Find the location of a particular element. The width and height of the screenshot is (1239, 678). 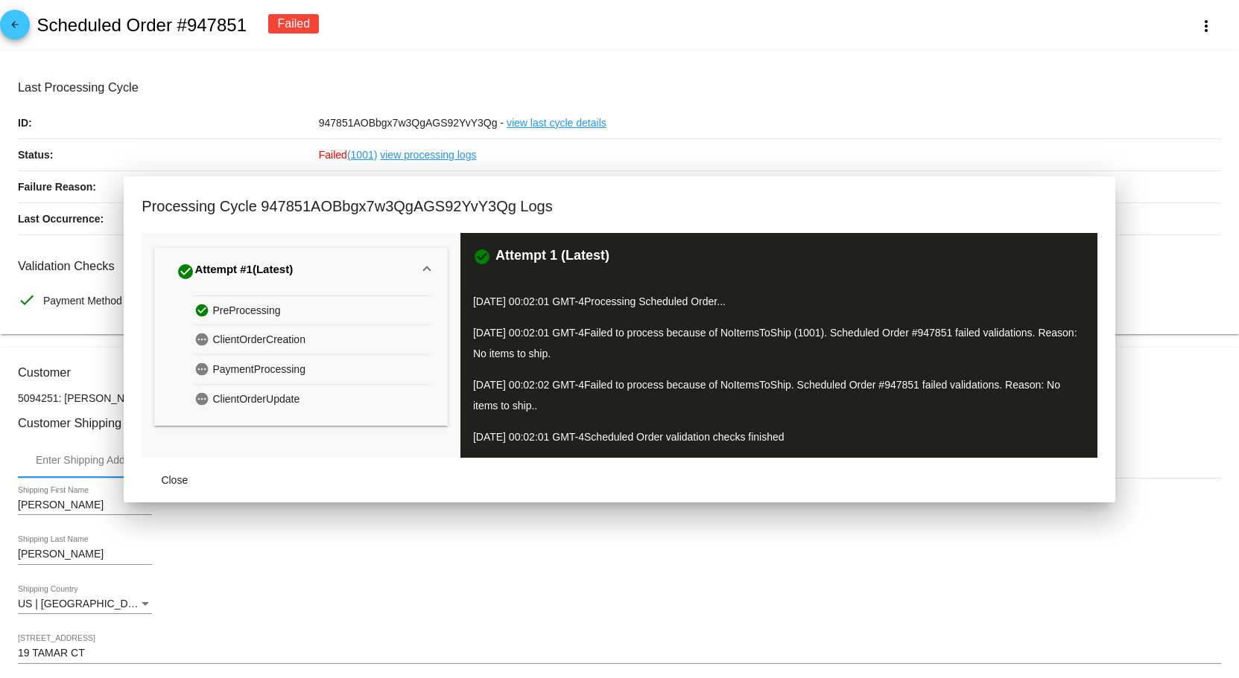

span: ClientOrderUpdate is located at coordinates (255, 399).